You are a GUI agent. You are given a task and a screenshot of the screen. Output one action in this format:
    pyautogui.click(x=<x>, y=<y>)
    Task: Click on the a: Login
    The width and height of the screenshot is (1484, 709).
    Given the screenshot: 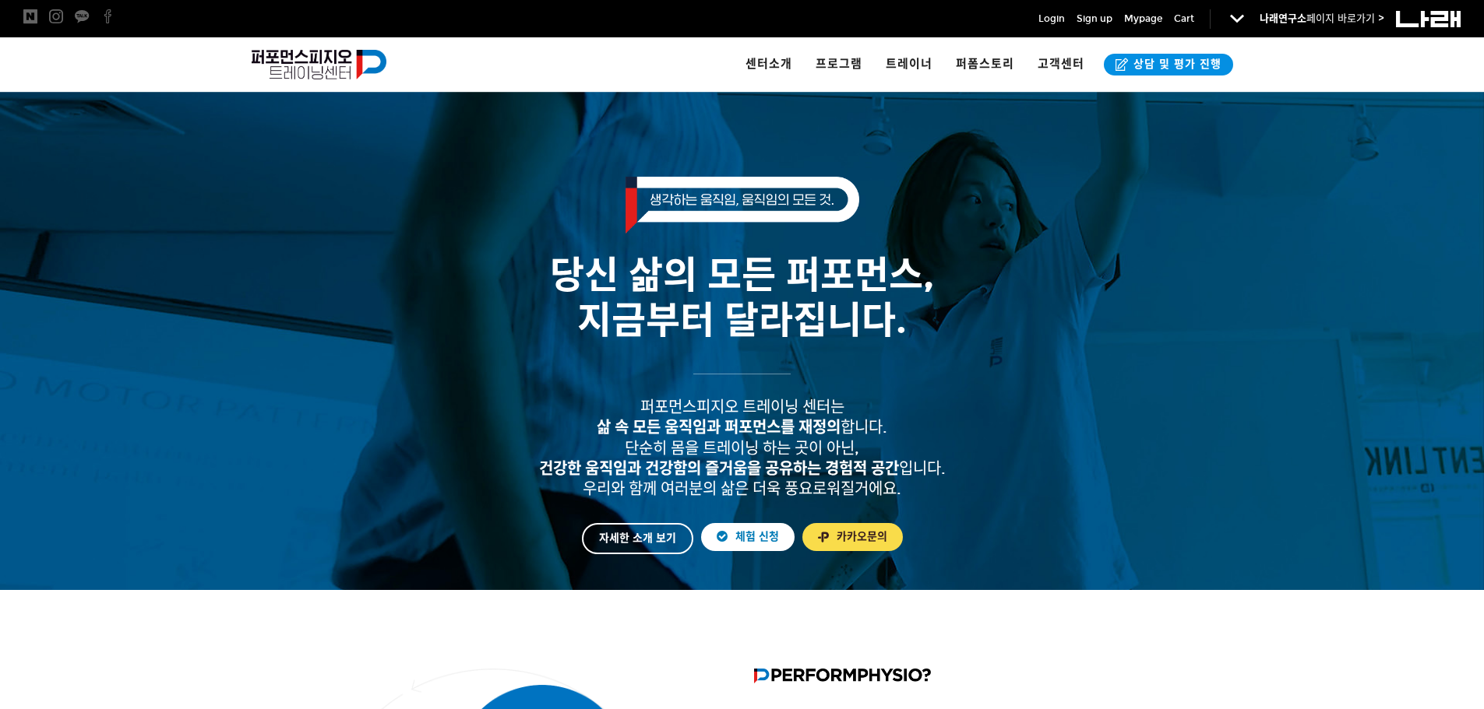 What is the action you would take?
    pyautogui.click(x=1051, y=19)
    